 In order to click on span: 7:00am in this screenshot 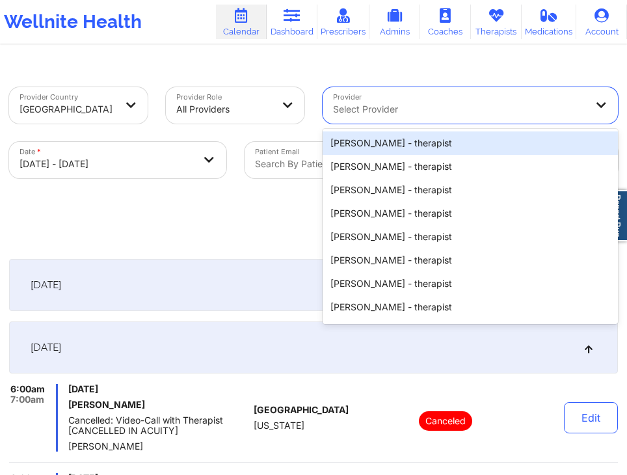, I will do `click(27, 399)`.